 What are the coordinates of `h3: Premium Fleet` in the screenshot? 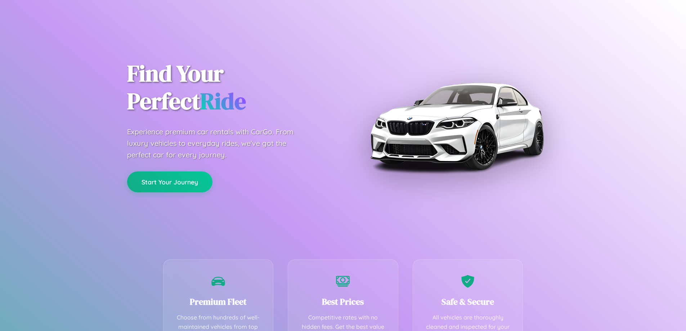 It's located at (218, 301).